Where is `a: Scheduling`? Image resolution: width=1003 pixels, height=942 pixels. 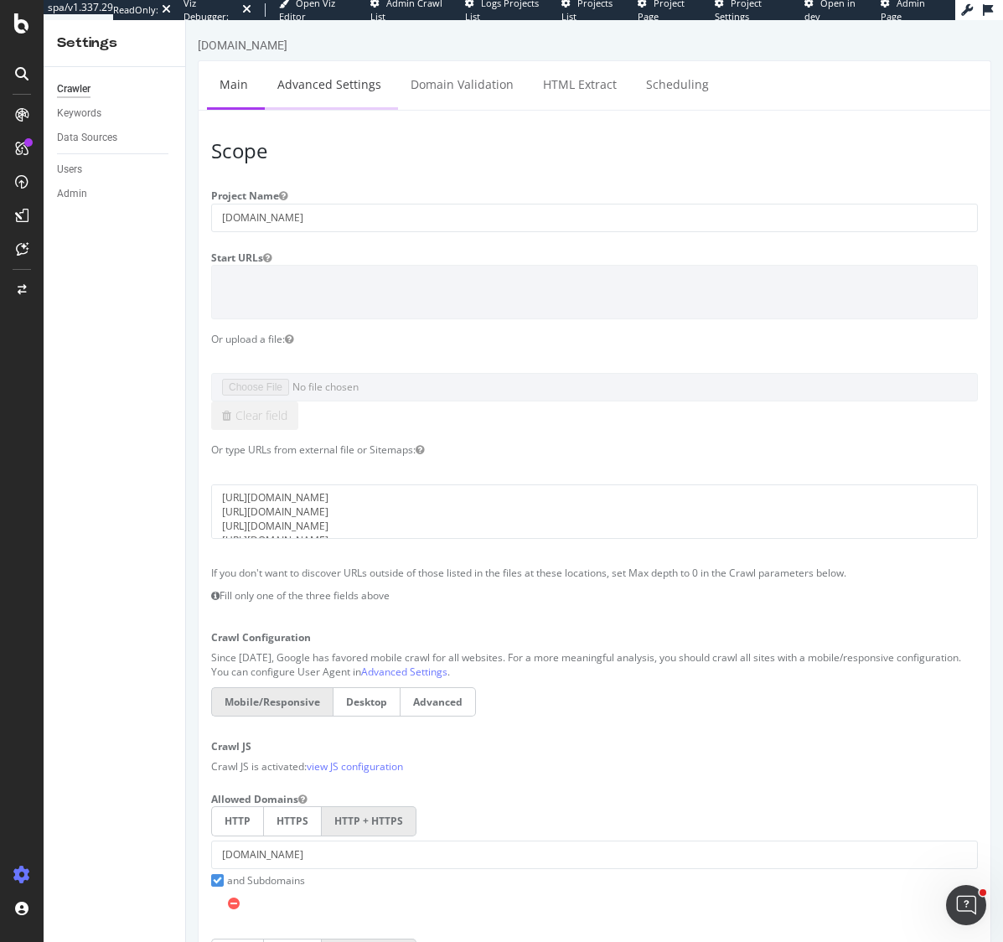
a: Scheduling is located at coordinates (491, 64).